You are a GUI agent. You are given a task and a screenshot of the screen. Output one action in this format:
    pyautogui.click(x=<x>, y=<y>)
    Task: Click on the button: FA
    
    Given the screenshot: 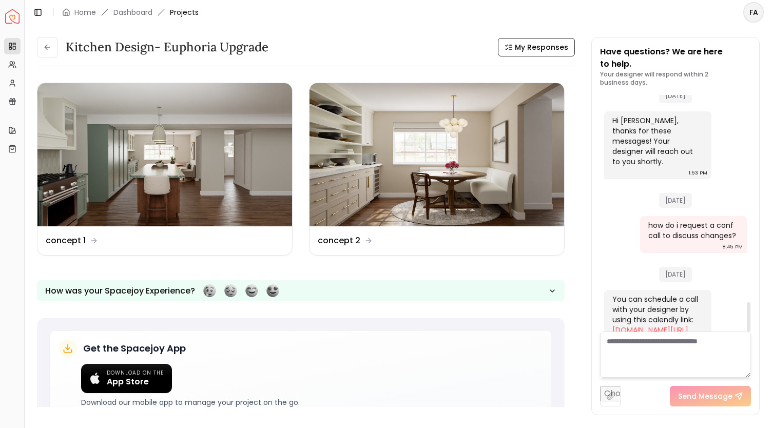 What is the action you would take?
    pyautogui.click(x=753, y=12)
    